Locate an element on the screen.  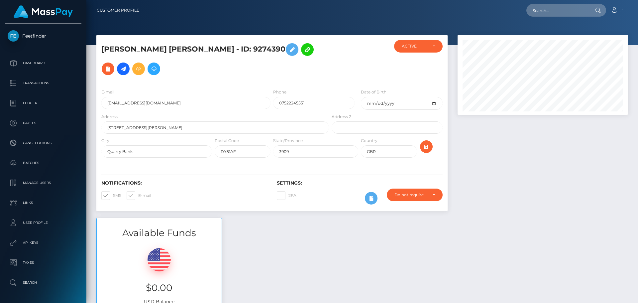
input: Search... is located at coordinates (558, 10).